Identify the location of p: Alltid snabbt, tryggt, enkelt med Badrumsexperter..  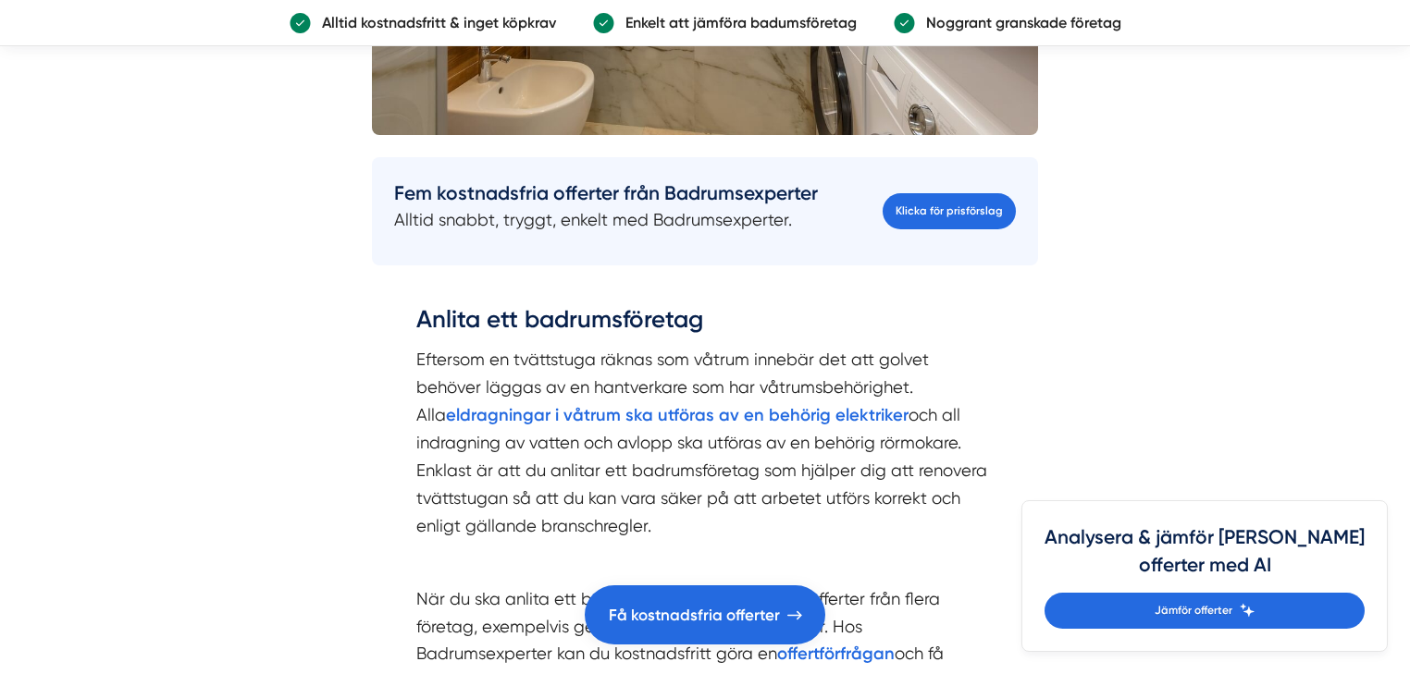
(606, 220).